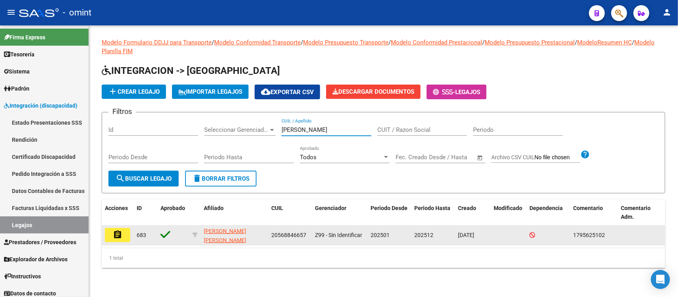 This screenshot has width=678, height=297. Describe the element at coordinates (221, 179) in the screenshot. I see `button: Borrar Filtros` at that location.